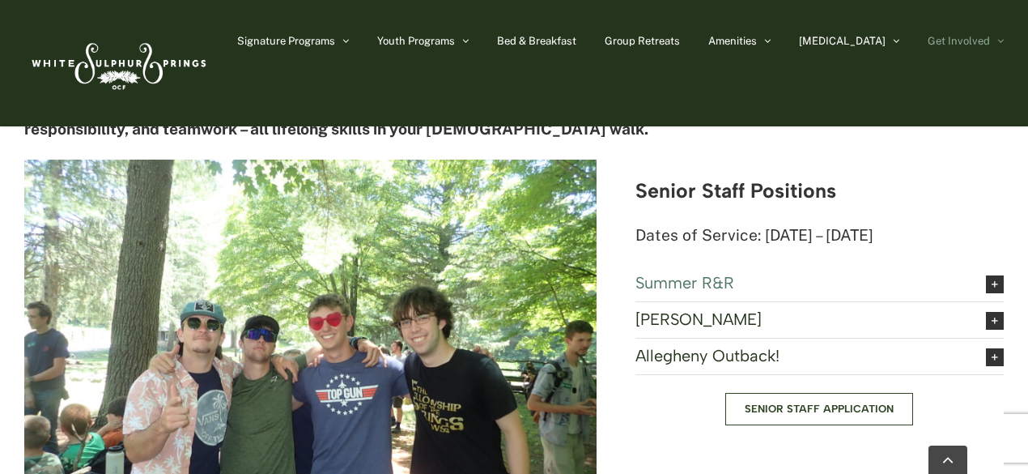 This screenshot has height=474, width=1028. What do you see at coordinates (798, 283) in the screenshot?
I see `span: Summer R&R` at bounding box center [798, 283].